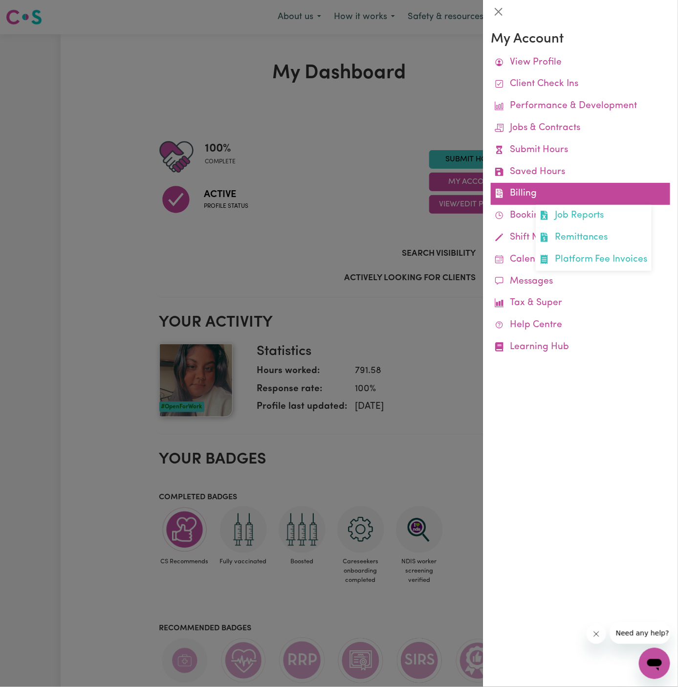 The width and height of the screenshot is (678, 687). Describe the element at coordinates (32, 11) in the screenshot. I see `span: Need any help?` at that location.